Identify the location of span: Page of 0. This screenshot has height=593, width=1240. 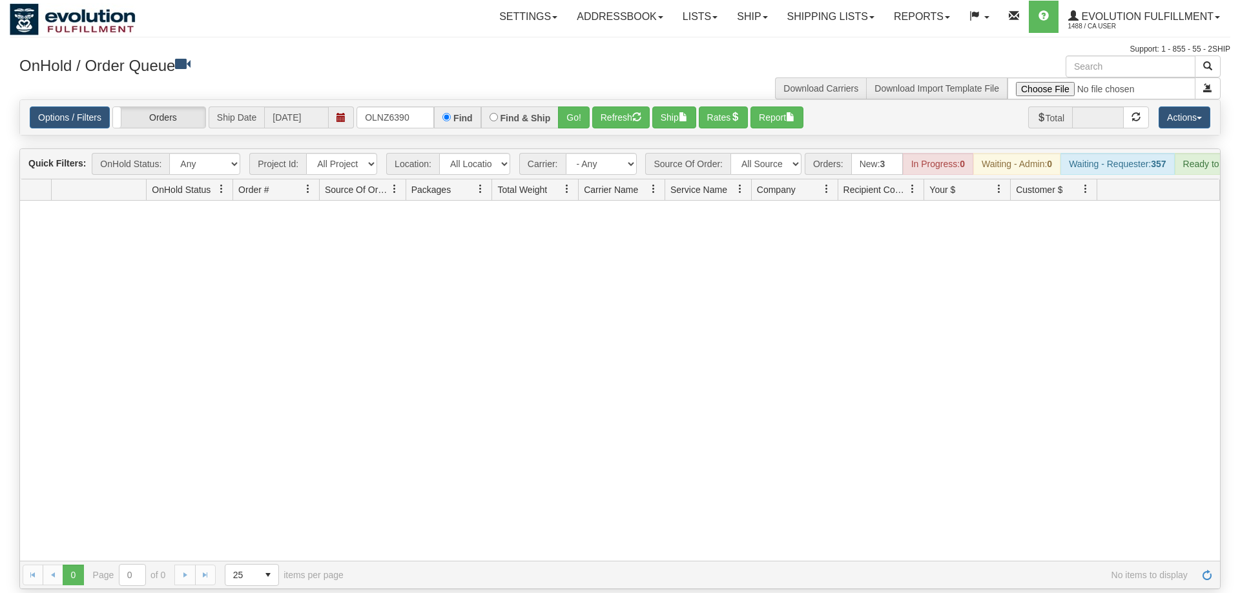
(129, 575).